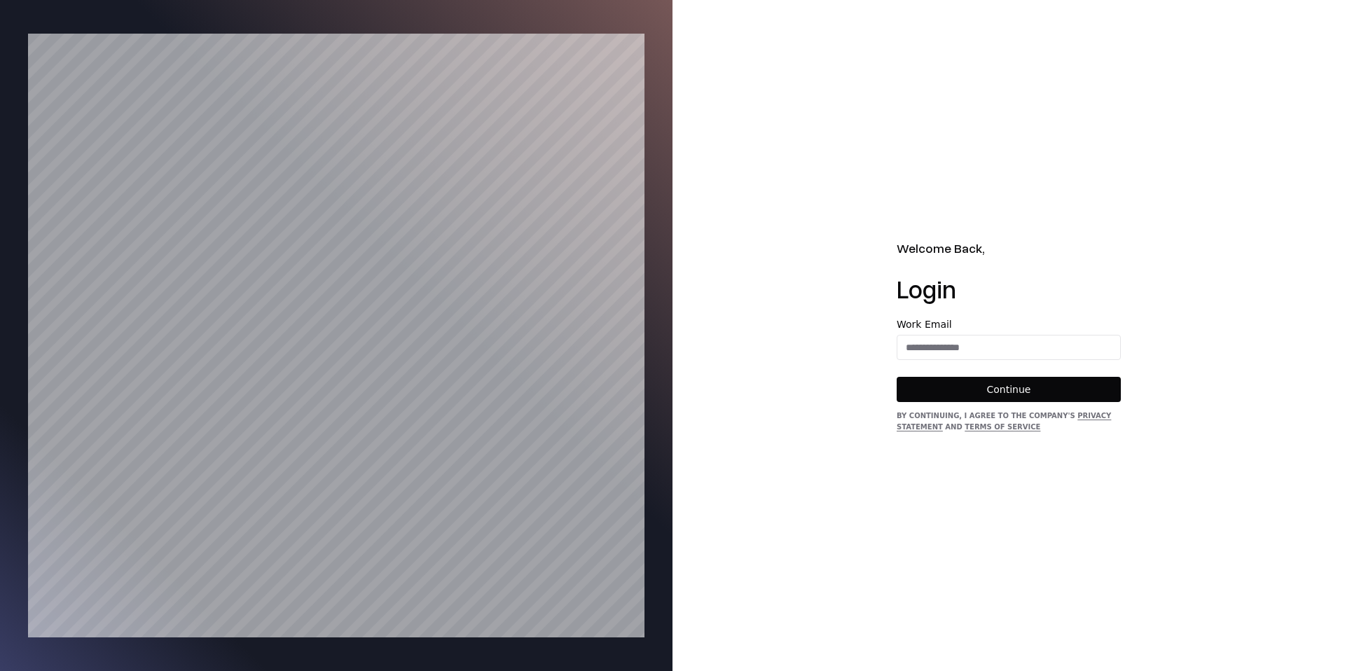 The width and height of the screenshot is (1345, 671). I want to click on div: By continuing, I agree to the Company's and, so click(1009, 422).